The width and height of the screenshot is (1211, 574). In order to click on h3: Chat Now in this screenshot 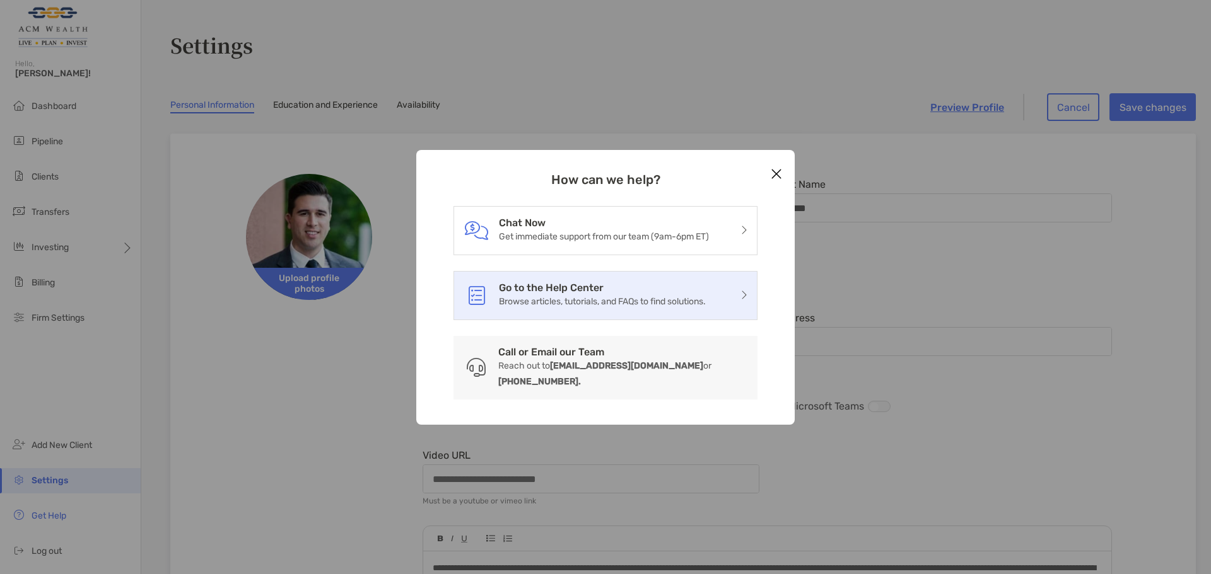, I will do `click(603, 223)`.